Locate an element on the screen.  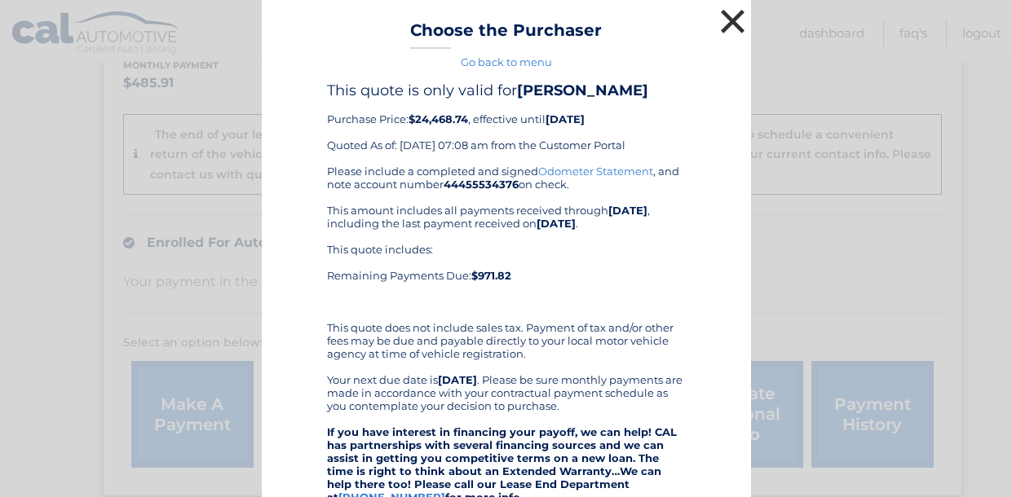
a: Go back to menu is located at coordinates (506, 62).